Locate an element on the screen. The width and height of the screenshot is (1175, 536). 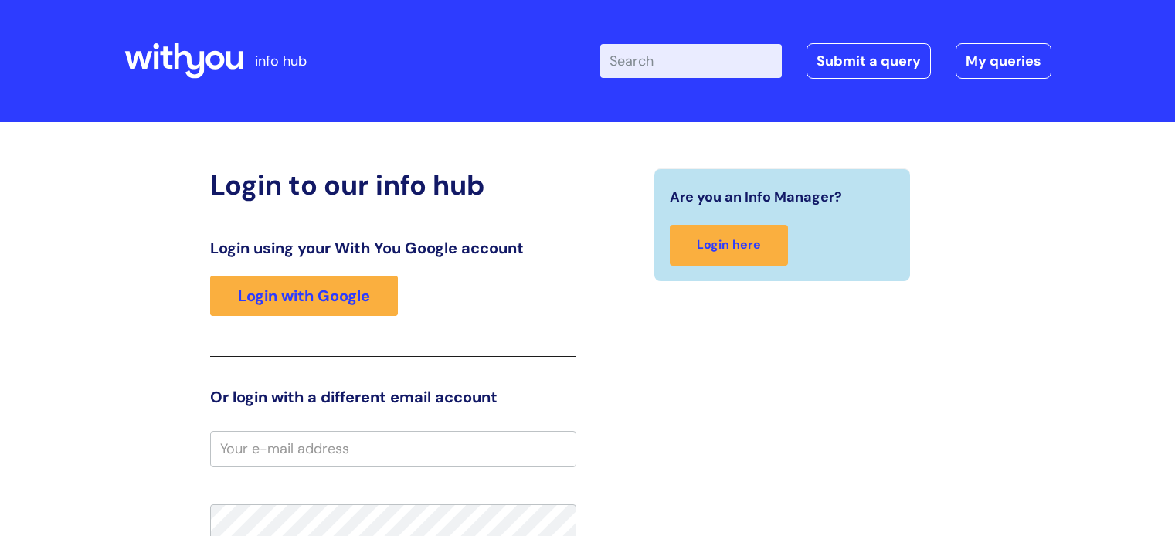
span: Are you an Info Manager? is located at coordinates (755, 197).